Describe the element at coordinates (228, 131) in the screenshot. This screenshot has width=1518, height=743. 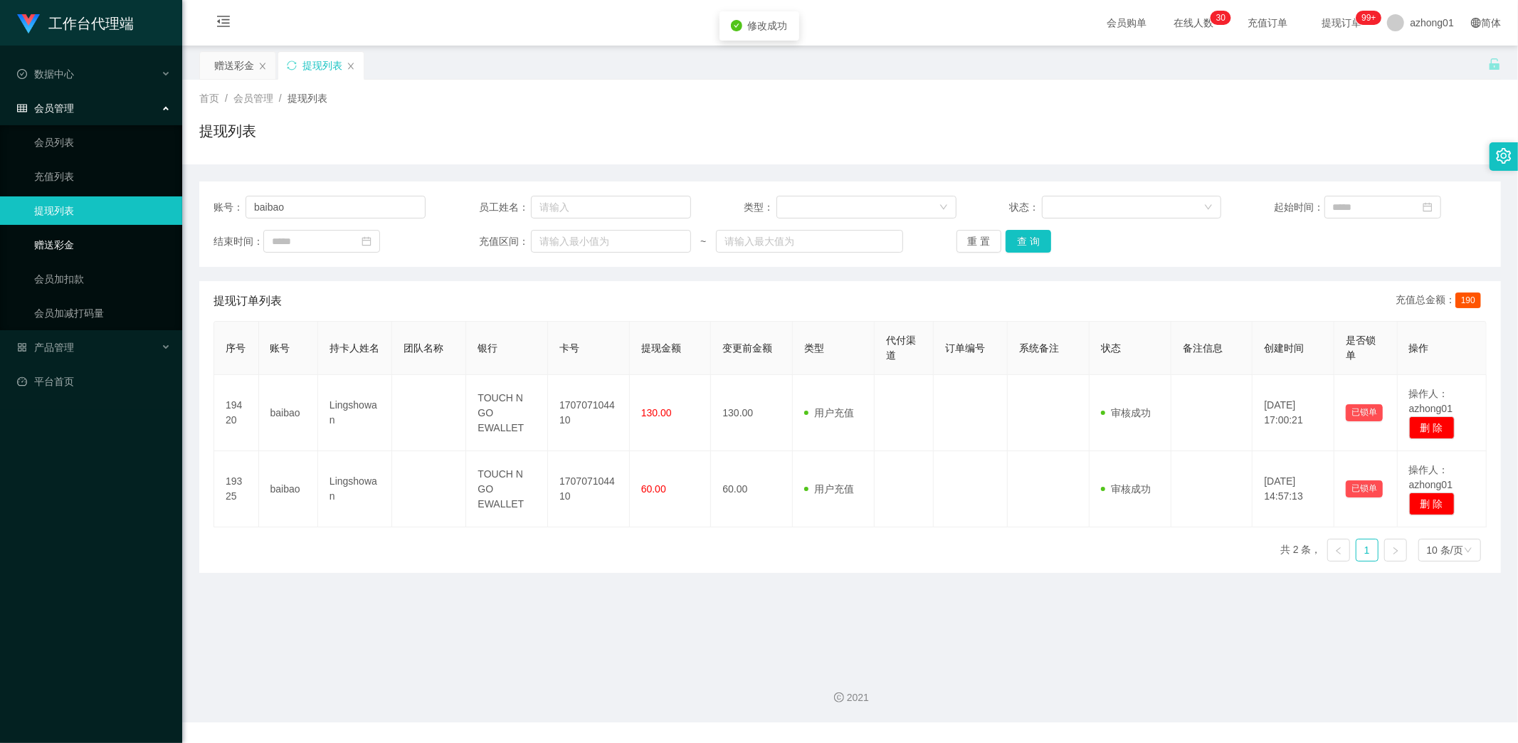
I see `h1: 提现列表` at that location.